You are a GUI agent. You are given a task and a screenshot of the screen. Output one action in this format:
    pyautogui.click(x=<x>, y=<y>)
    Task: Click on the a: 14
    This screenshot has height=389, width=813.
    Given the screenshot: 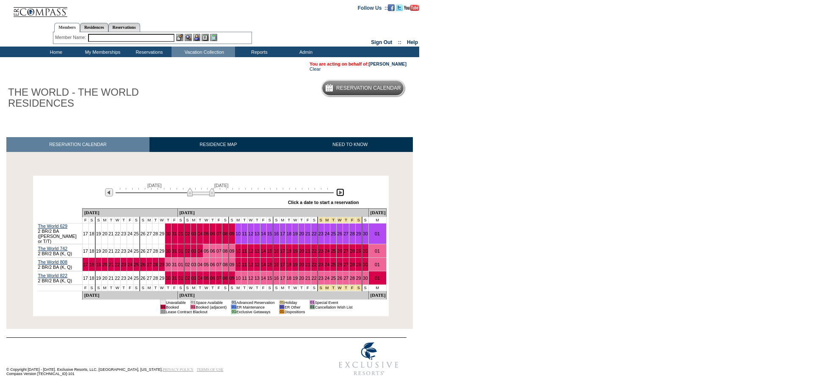 What is the action you would take?
    pyautogui.click(x=263, y=278)
    